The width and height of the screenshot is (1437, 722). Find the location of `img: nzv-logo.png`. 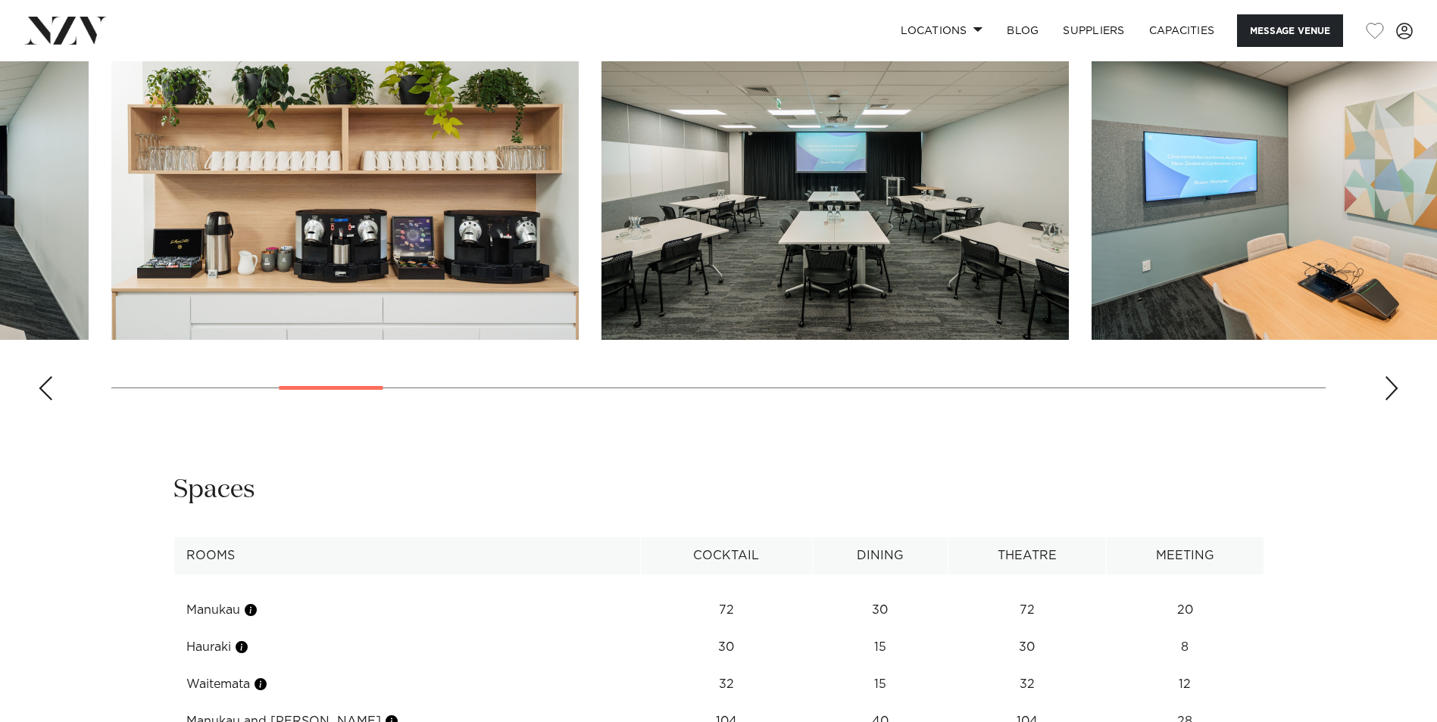

img: nzv-logo.png is located at coordinates (65, 30).